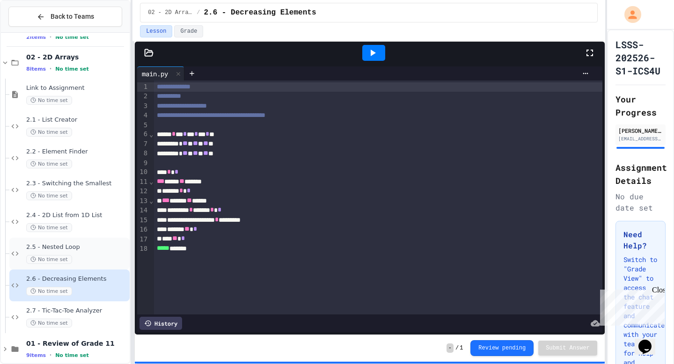  What do you see at coordinates (72, 16) in the screenshot?
I see `span: Back to Teams` at bounding box center [72, 16].